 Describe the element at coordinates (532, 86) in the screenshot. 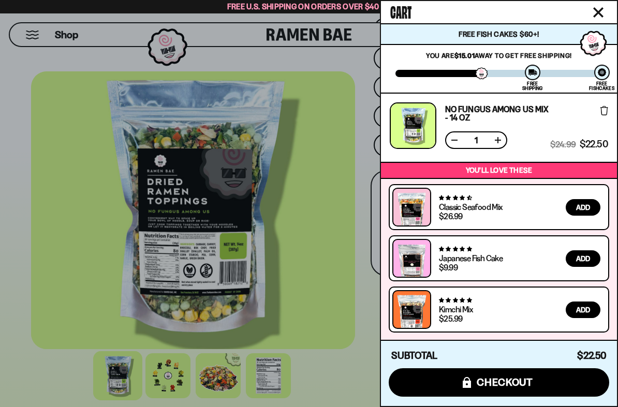

I see `div: Free Shipping` at that location.